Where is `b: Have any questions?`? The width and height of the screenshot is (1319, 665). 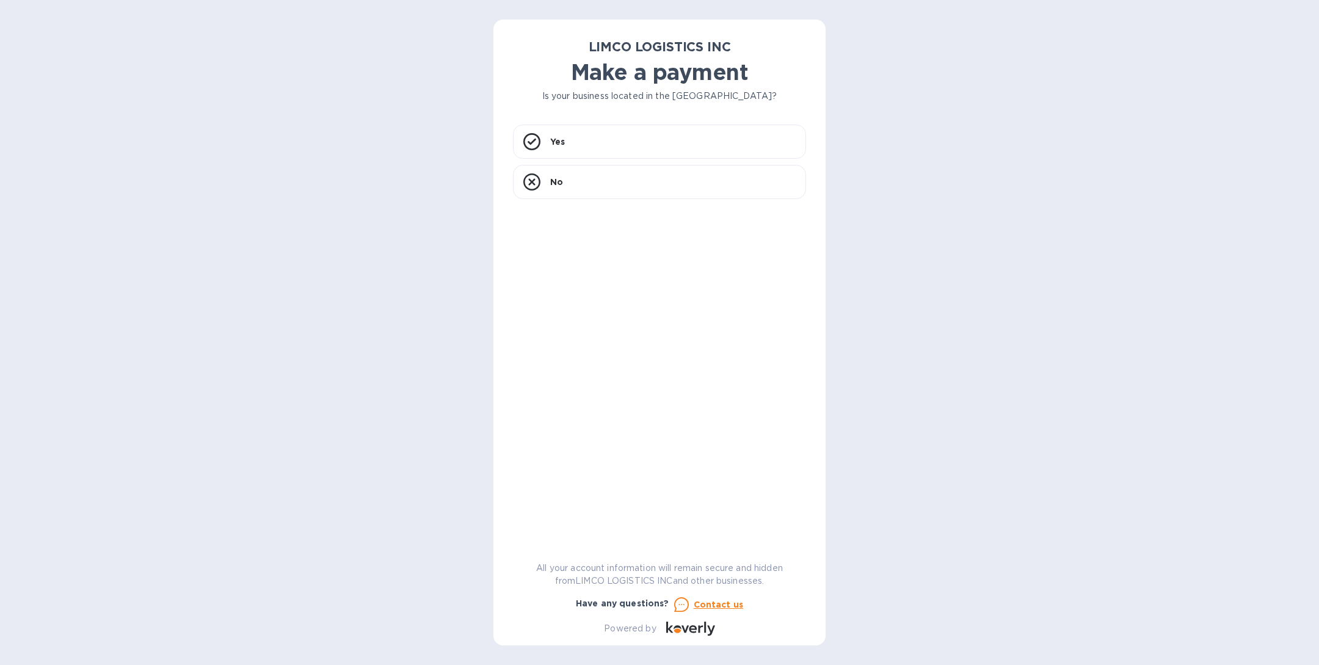 b: Have any questions? is located at coordinates (622, 603).